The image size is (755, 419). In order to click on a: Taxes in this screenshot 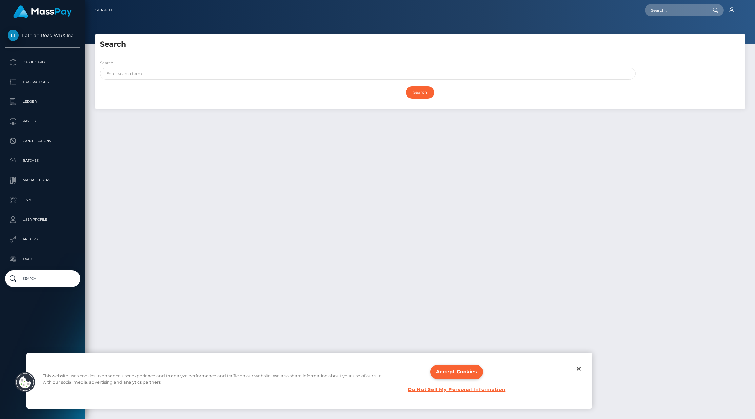, I will do `click(43, 259)`.